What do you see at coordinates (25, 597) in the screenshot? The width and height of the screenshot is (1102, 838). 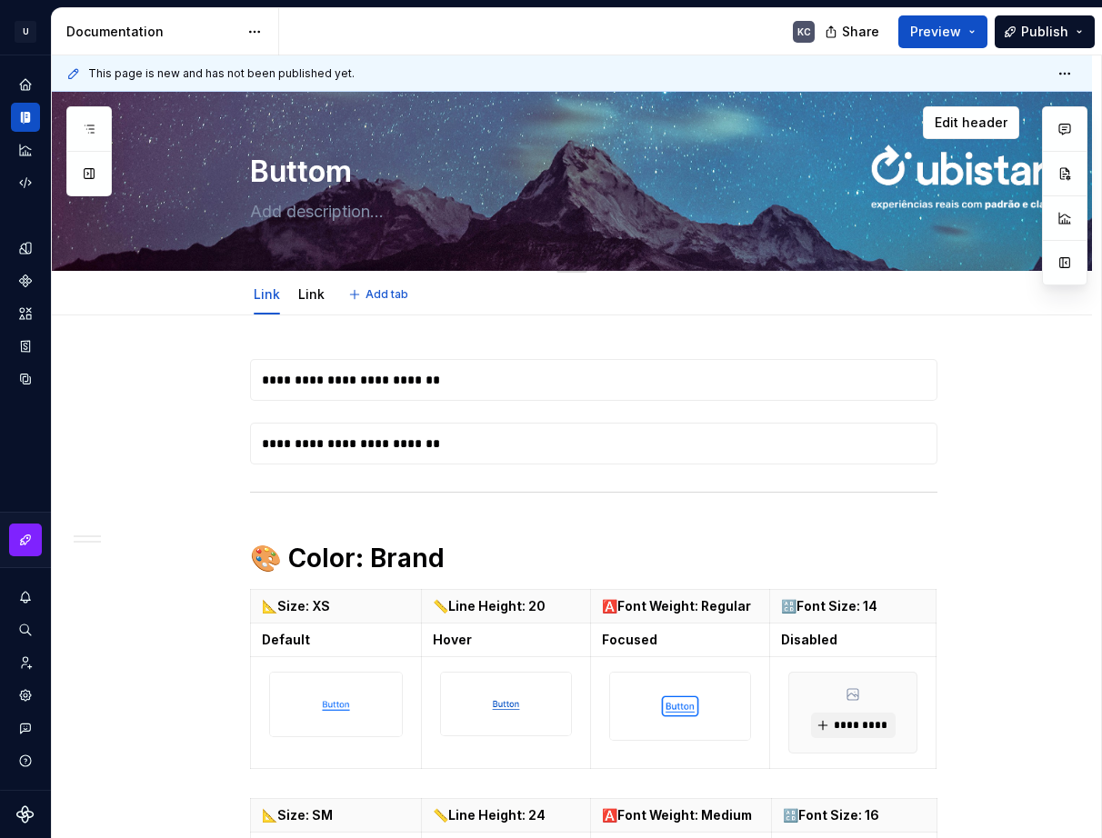 I see `button: Notifications` at bounding box center [25, 597].